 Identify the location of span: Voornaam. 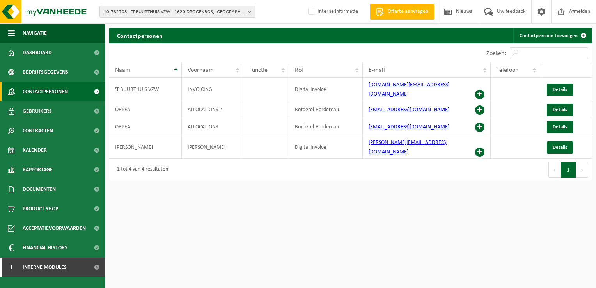
(200, 70).